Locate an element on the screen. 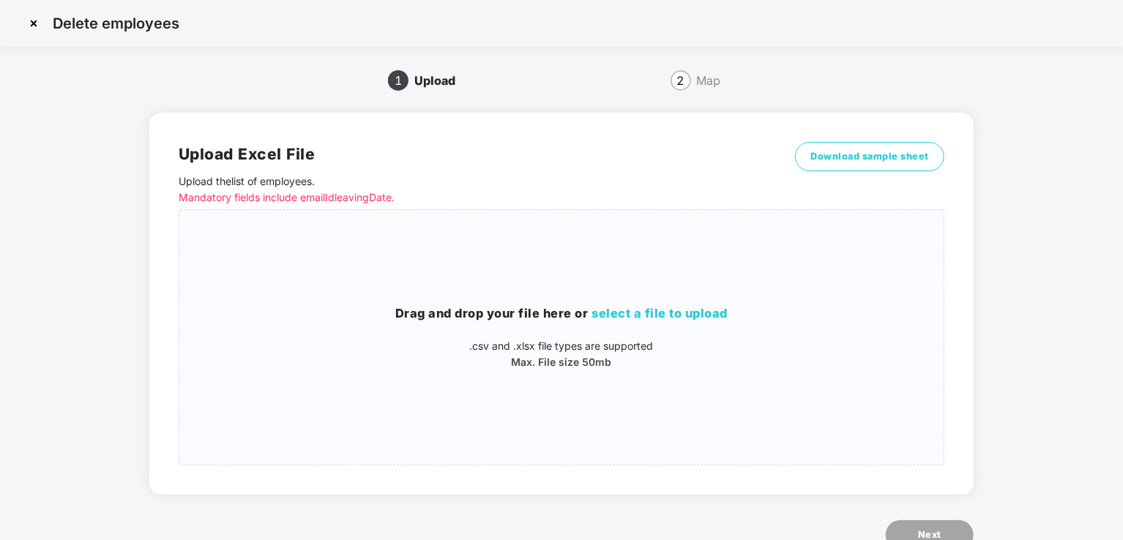  div: Upload is located at coordinates (441, 81).